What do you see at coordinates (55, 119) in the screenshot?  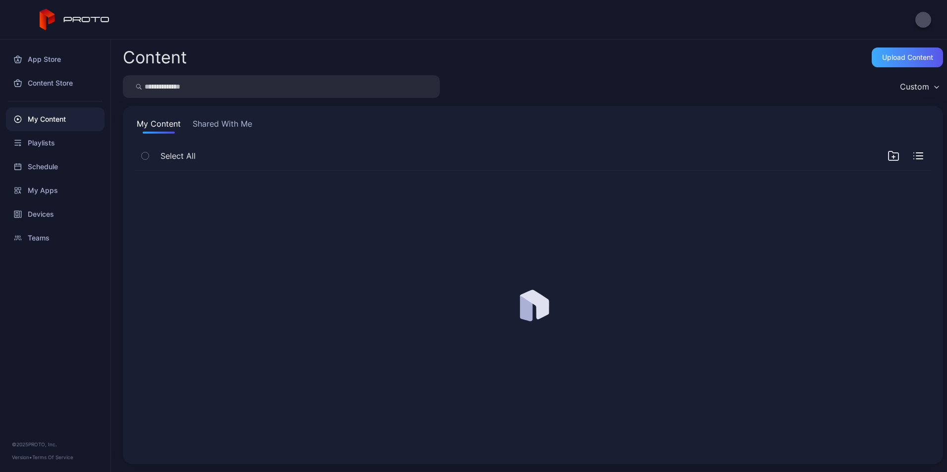 I see `div: My Content` at bounding box center [55, 119].